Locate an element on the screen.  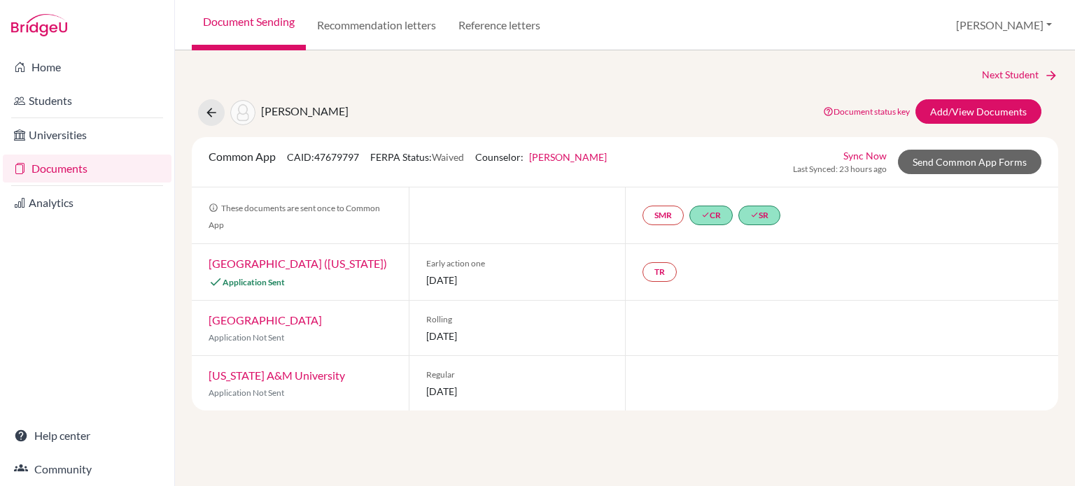
span: Early action one is located at coordinates (517, 264).